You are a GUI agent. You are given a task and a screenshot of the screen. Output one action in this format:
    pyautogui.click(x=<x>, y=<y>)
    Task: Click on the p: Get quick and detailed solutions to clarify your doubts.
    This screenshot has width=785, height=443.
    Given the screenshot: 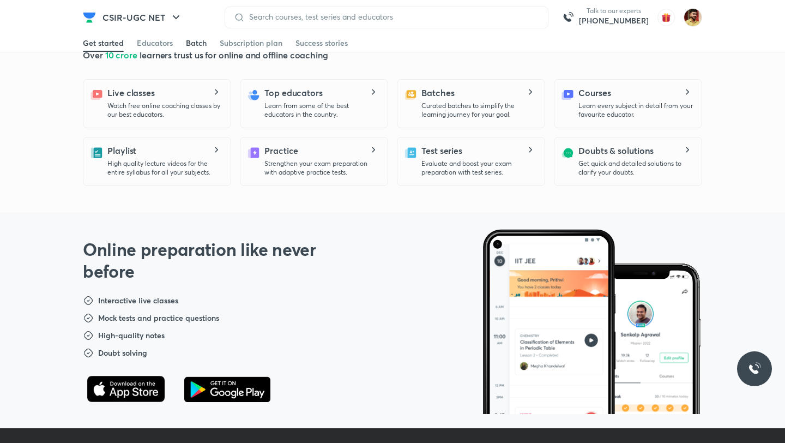 What is the action you would take?
    pyautogui.click(x=636, y=168)
    